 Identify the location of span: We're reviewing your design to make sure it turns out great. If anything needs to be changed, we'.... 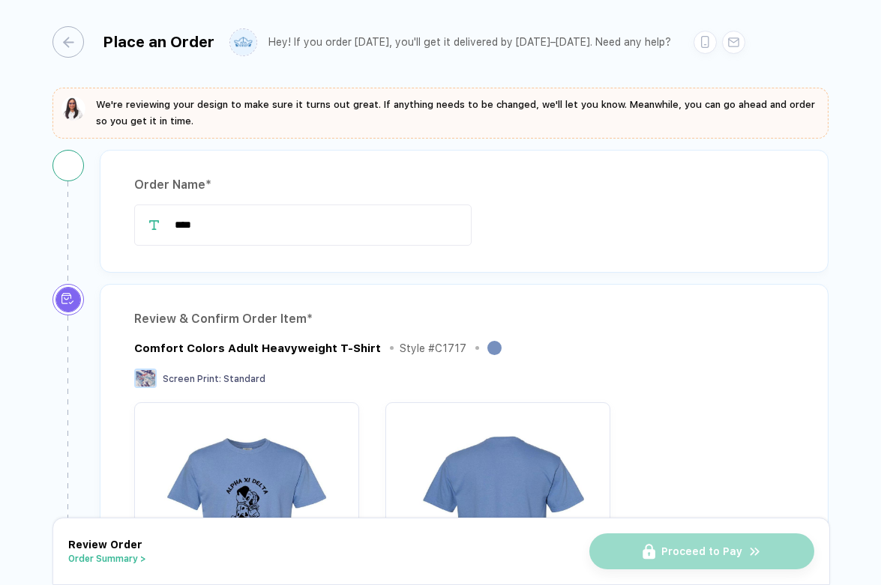
(455, 112).